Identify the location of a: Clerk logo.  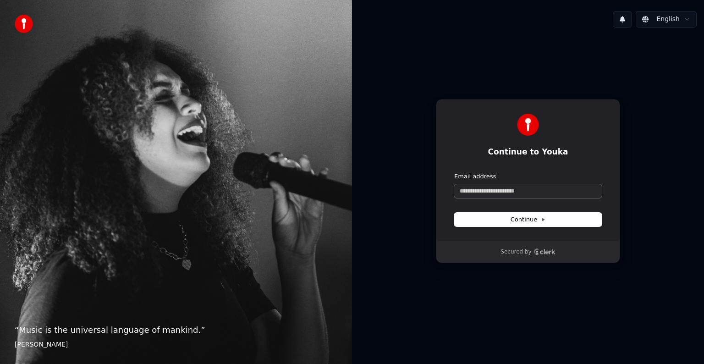
(545, 252).